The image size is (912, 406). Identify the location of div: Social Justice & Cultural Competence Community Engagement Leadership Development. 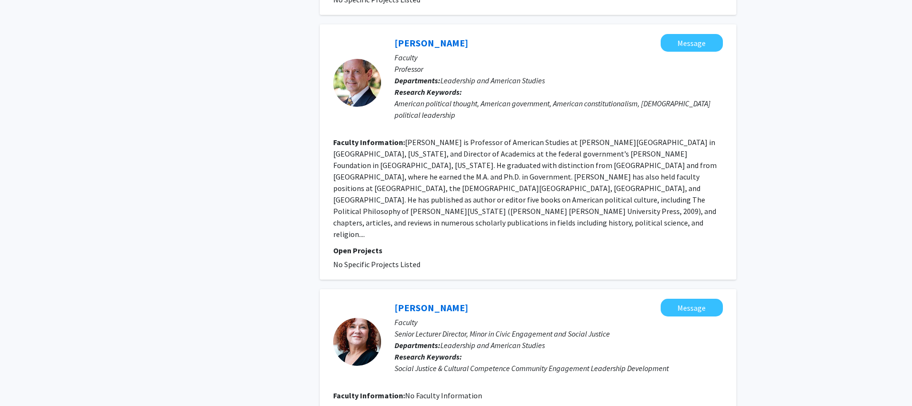
(558, 368).